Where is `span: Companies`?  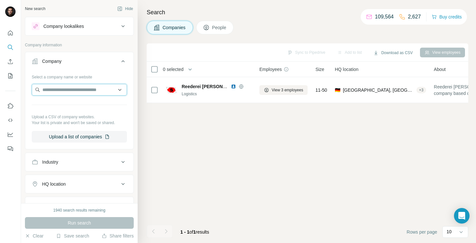
span: Companies is located at coordinates (174, 28).